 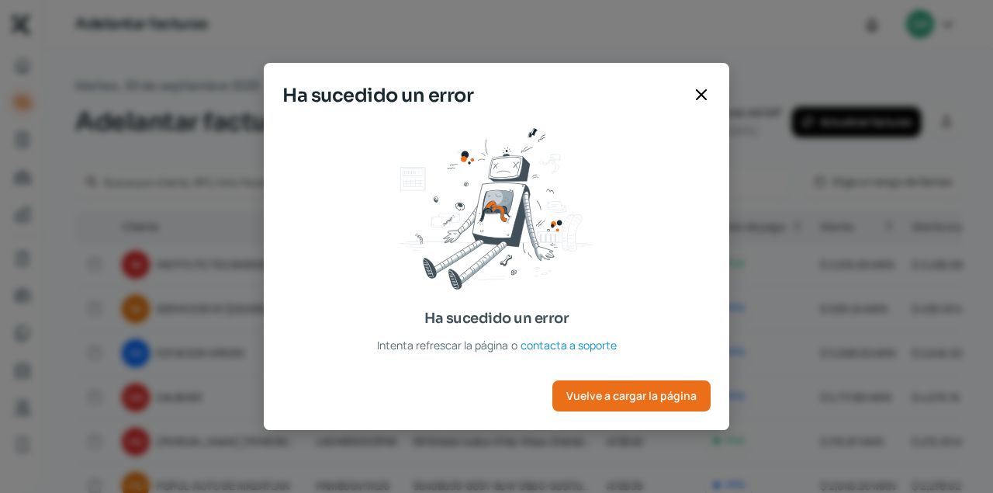 What do you see at coordinates (569, 344) in the screenshot?
I see `span: contacta a soporte` at bounding box center [569, 344].